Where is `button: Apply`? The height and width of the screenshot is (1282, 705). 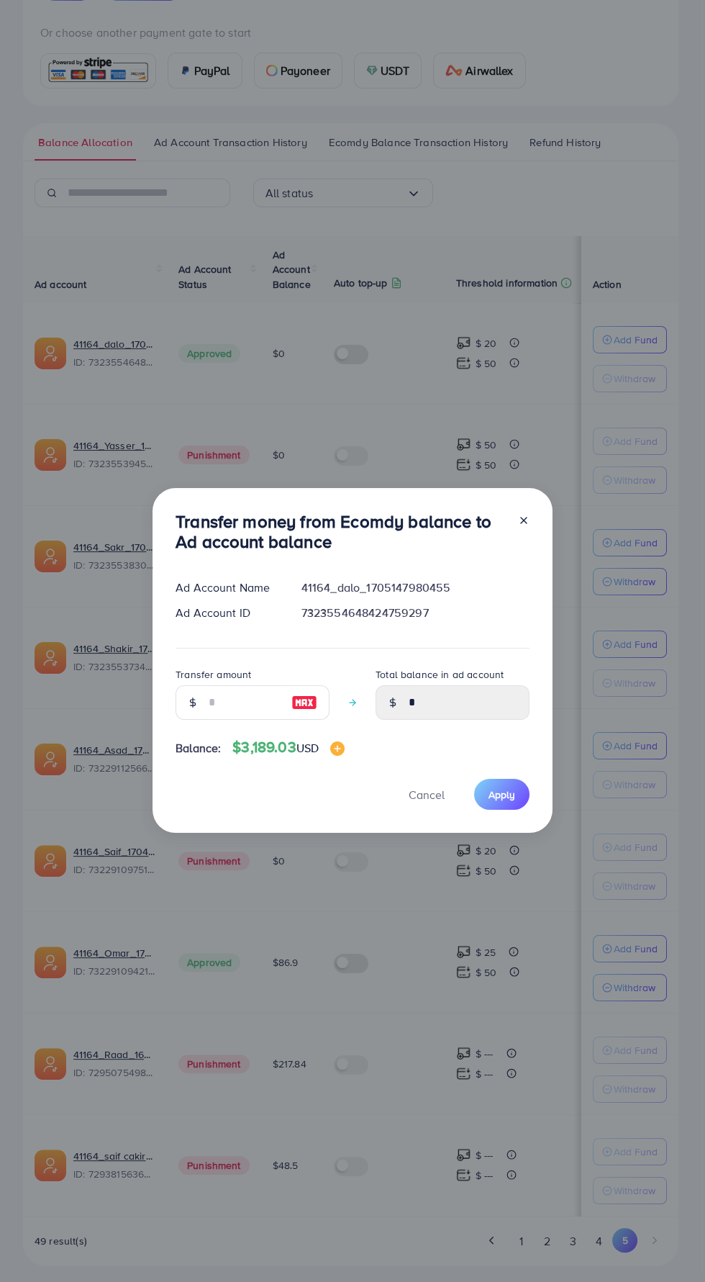 button: Apply is located at coordinates (502, 794).